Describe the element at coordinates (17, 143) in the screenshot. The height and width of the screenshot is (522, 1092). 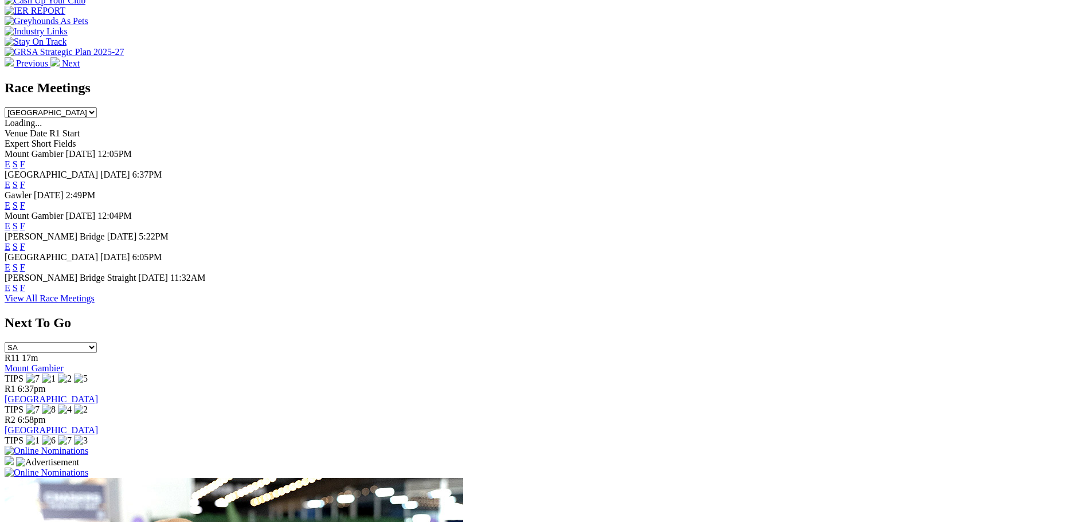
I see `span: Expert` at that location.